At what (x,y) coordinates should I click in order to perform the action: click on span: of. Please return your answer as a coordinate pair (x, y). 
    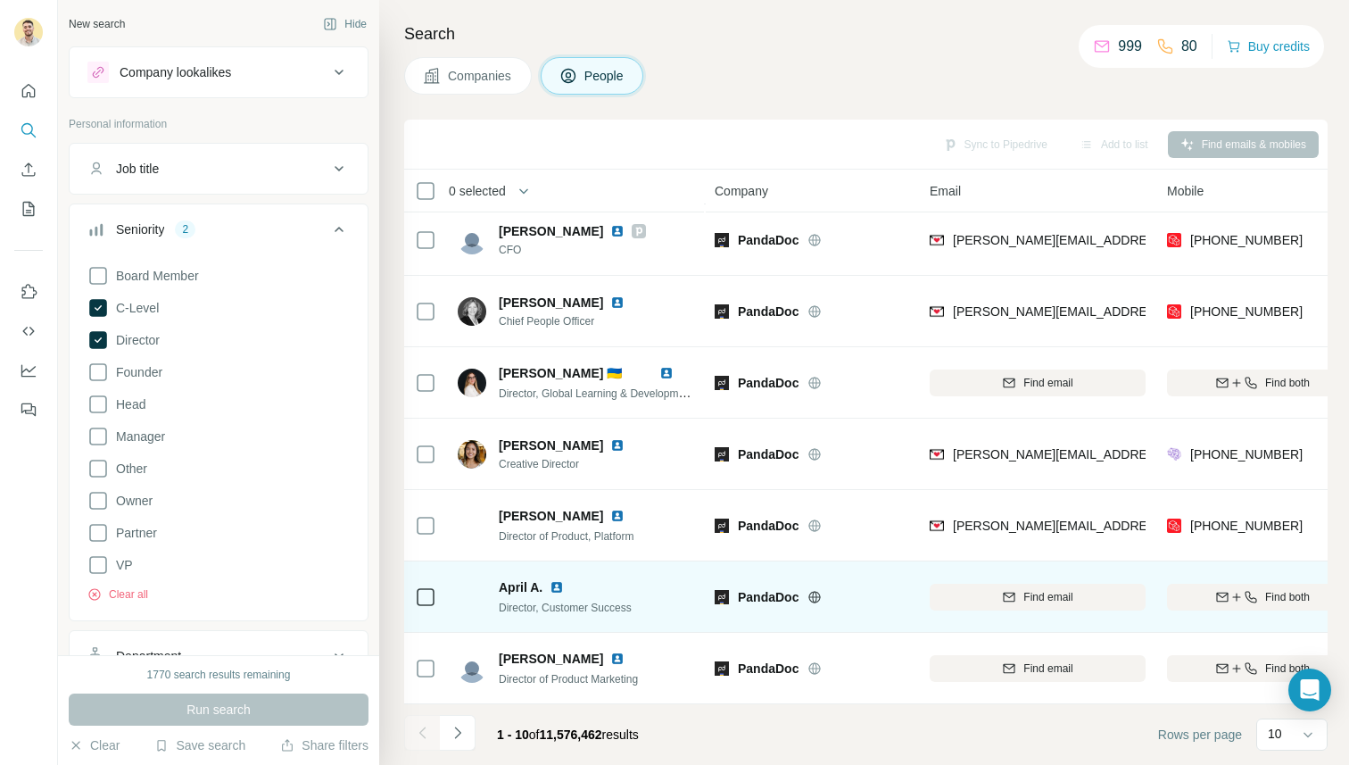
    Looking at the image, I should click on (535, 734).